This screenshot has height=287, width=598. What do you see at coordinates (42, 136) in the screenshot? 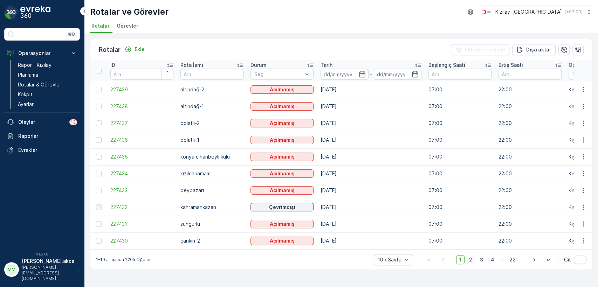
I see `a: Raporlar` at bounding box center [42, 136].